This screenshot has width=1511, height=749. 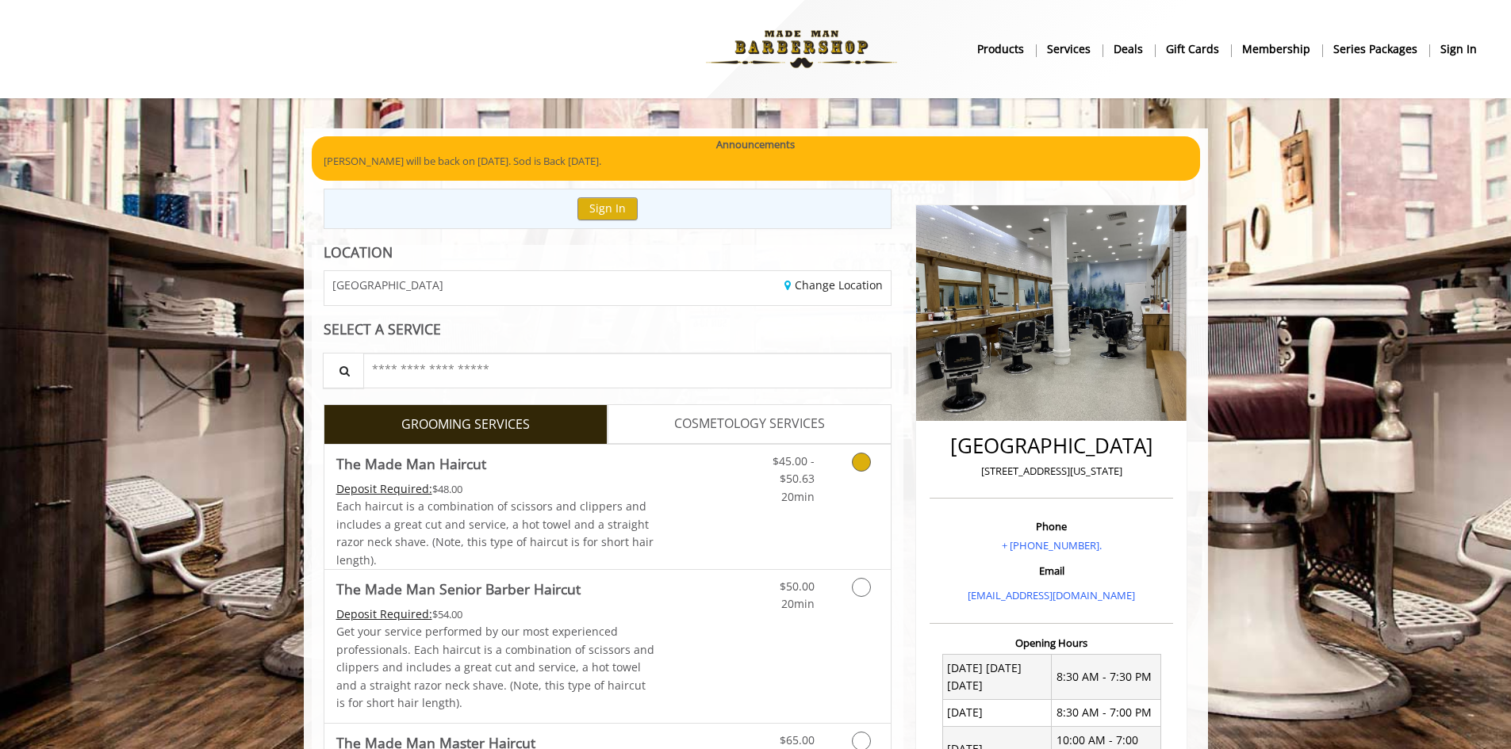 I want to click on span: $65.00, so click(x=797, y=740).